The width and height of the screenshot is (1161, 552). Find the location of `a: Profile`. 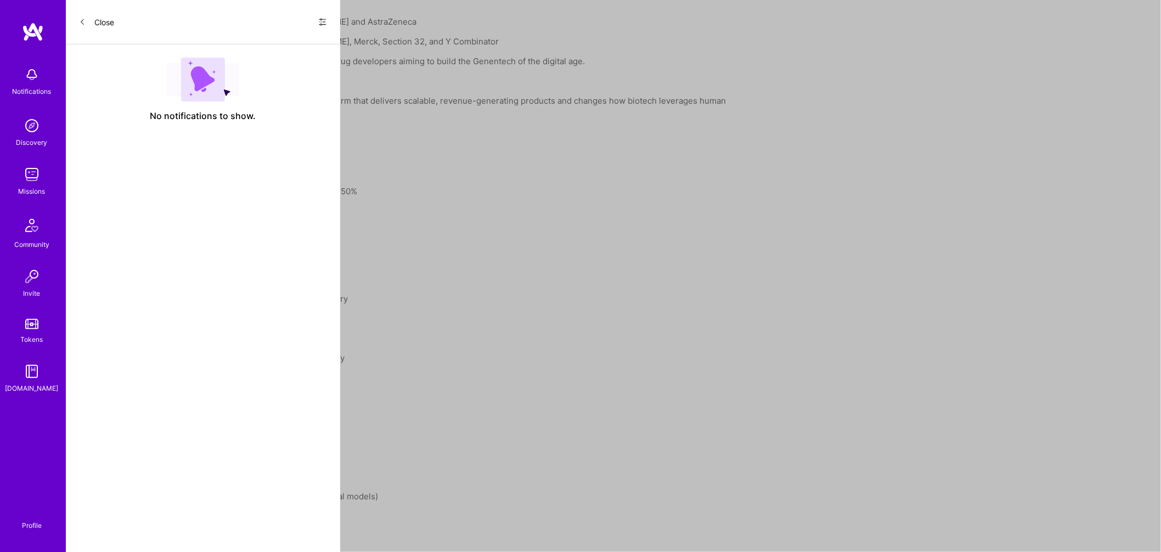

a: Profile is located at coordinates (32, 519).